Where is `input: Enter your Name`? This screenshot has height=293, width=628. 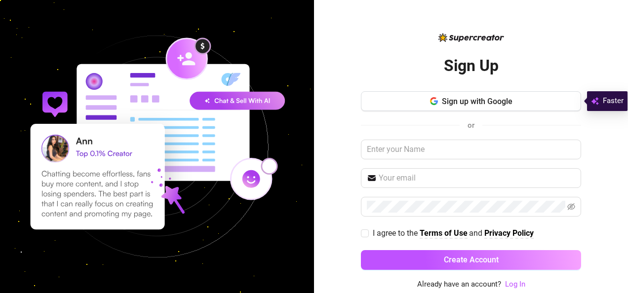
input: Enter your Name is located at coordinates (471, 150).